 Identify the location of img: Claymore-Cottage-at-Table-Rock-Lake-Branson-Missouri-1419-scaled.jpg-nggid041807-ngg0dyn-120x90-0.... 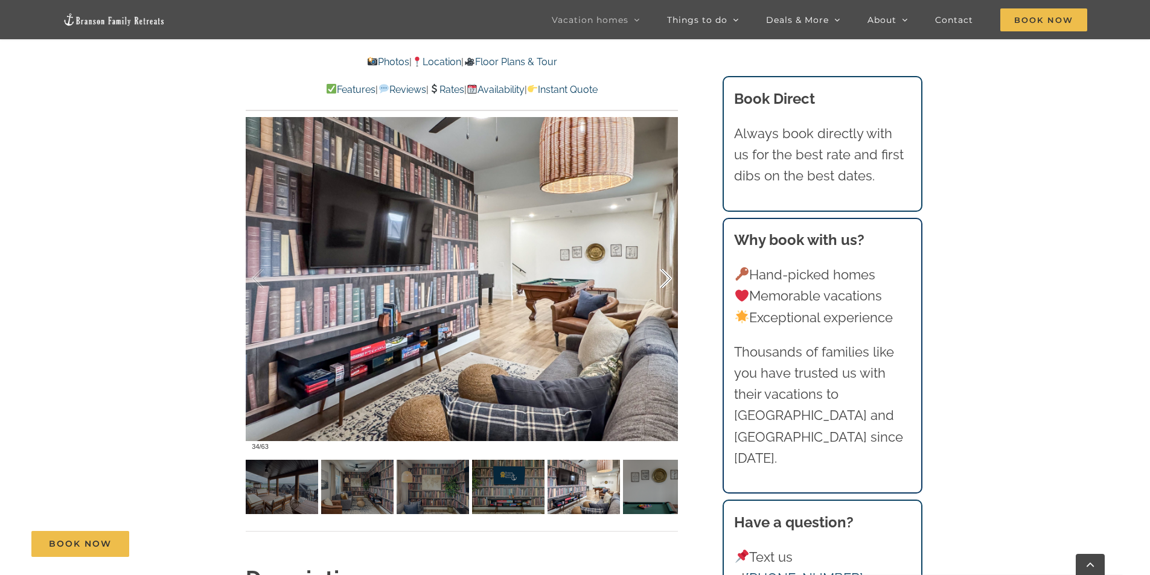
(584, 487).